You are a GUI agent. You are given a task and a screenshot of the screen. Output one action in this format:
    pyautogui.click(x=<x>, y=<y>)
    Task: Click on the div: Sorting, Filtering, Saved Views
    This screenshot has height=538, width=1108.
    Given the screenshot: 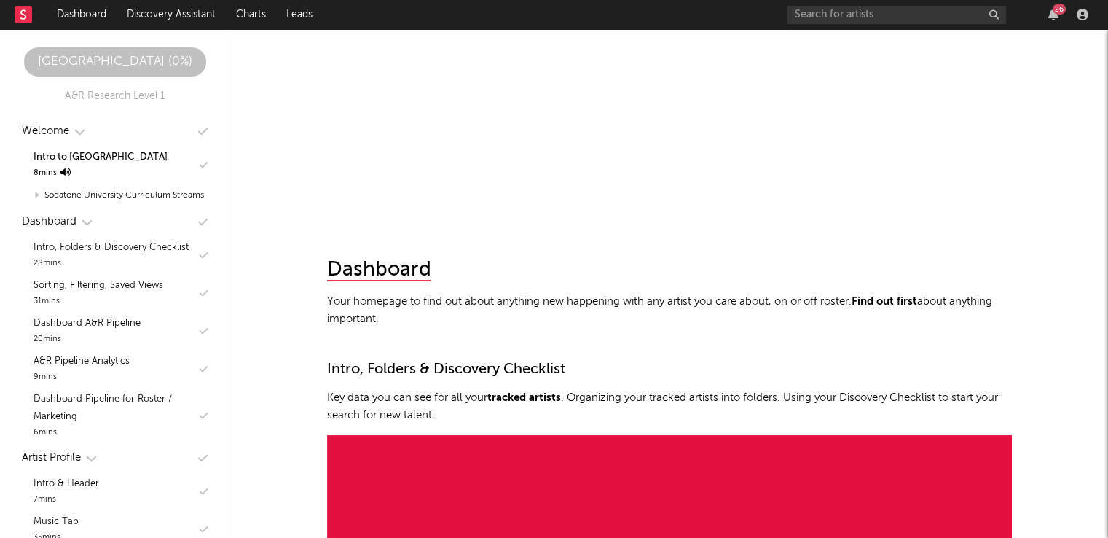 What is the action you would take?
    pyautogui.click(x=98, y=286)
    